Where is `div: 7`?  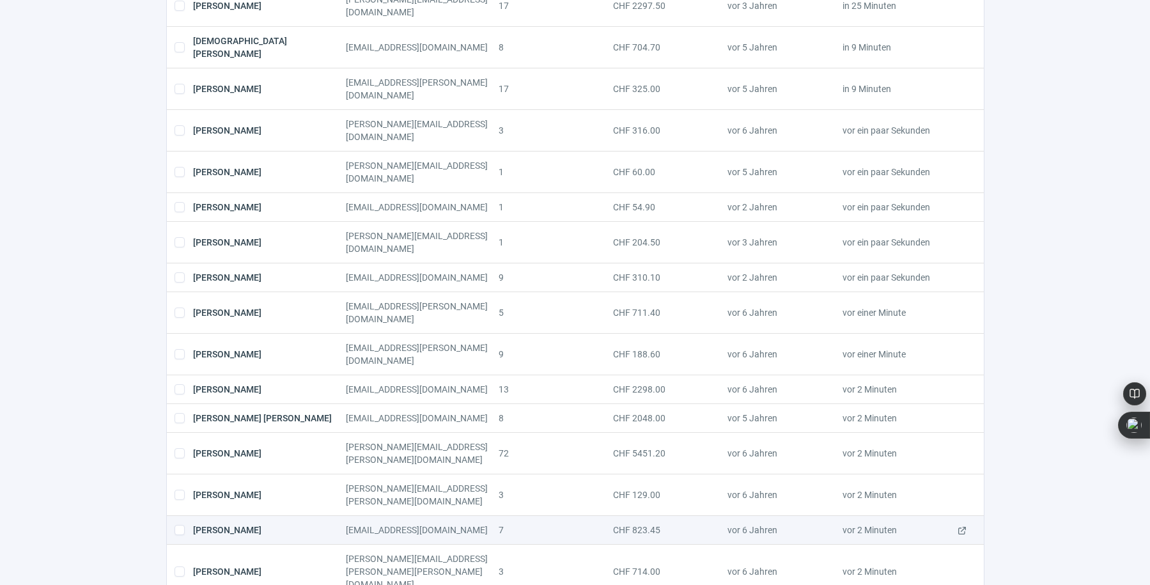 div: 7 is located at coordinates (555, 530).